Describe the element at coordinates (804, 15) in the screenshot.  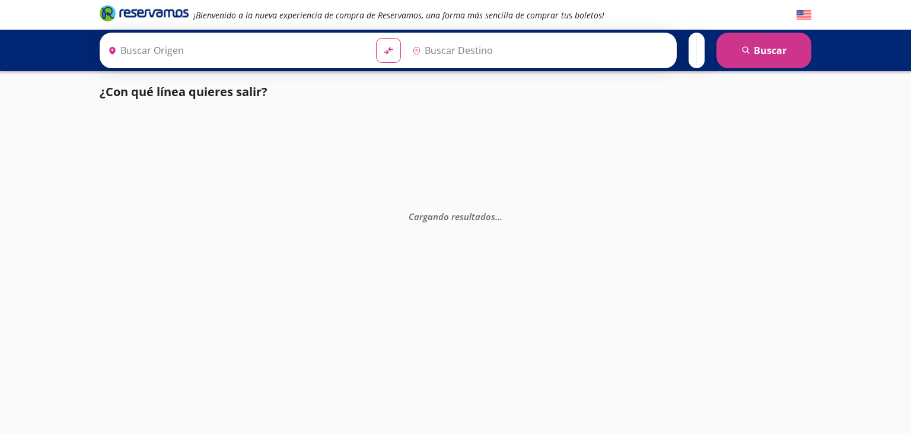
I see `button: English` at that location.